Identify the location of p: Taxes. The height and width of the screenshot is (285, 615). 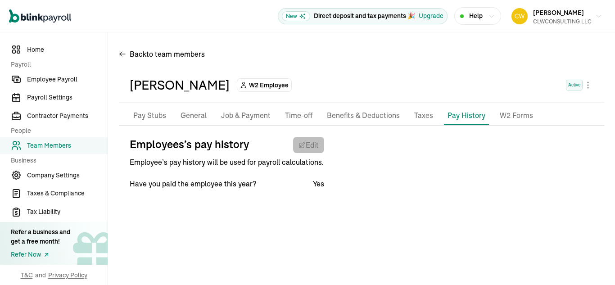
(423, 116).